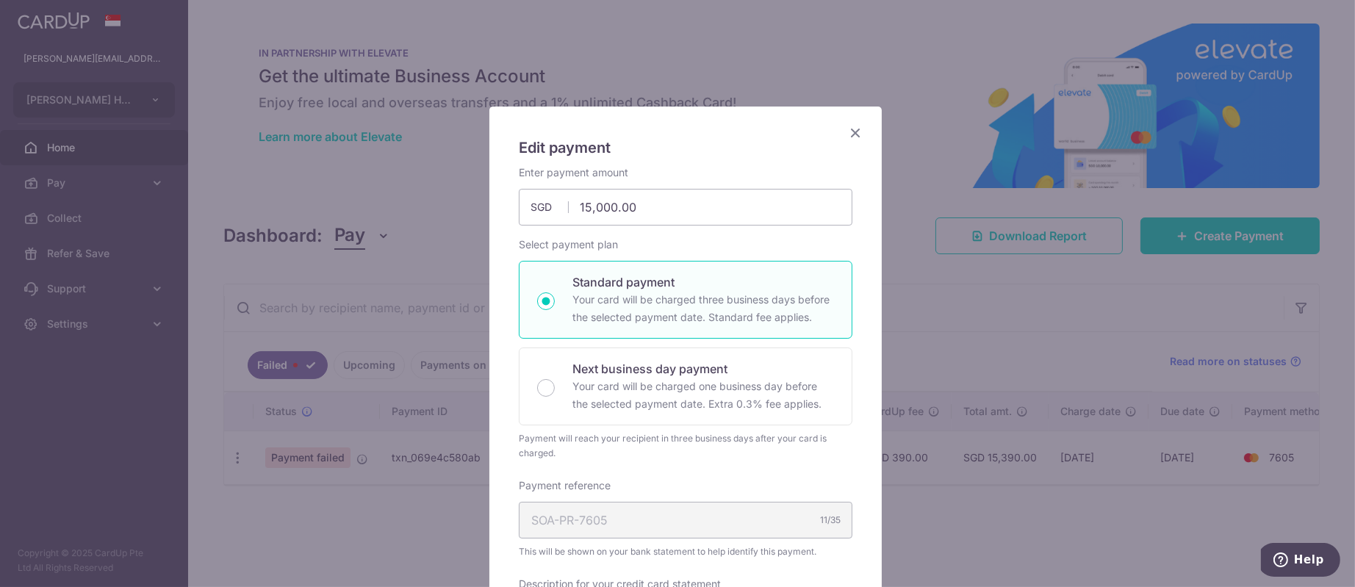  I want to click on div: 11/35, so click(830, 520).